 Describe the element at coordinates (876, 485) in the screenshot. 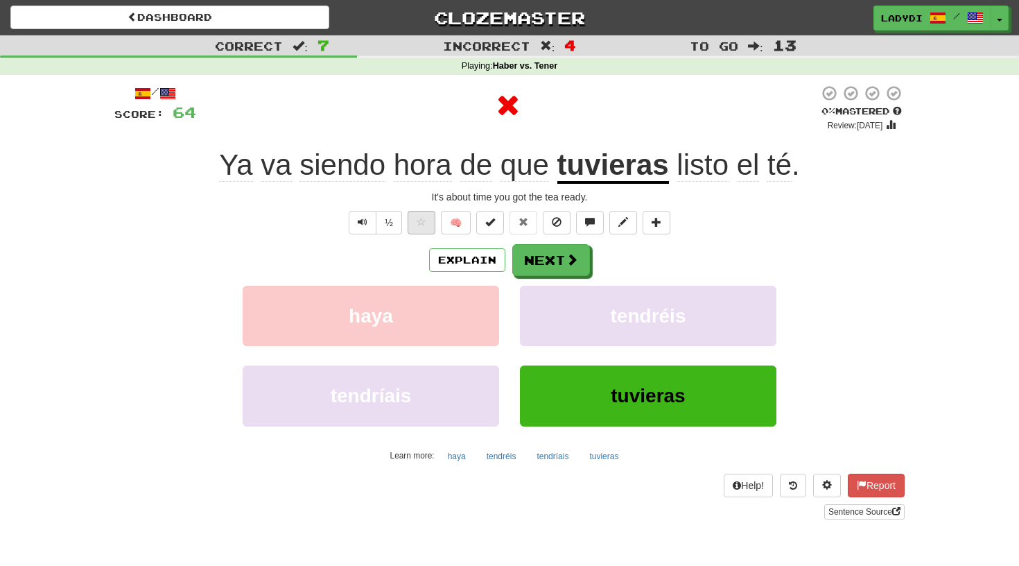

I see `button: Report` at that location.